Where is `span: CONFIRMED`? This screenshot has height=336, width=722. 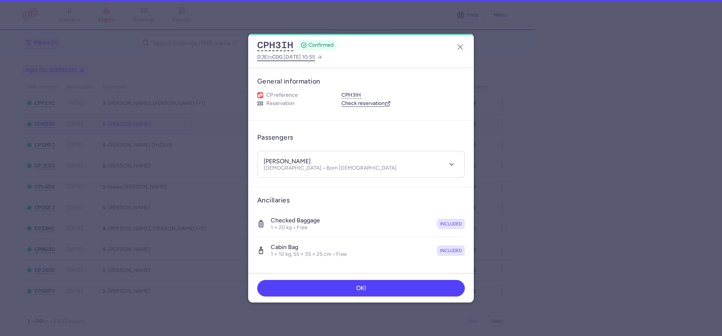 span: CONFIRMED is located at coordinates (321, 45).